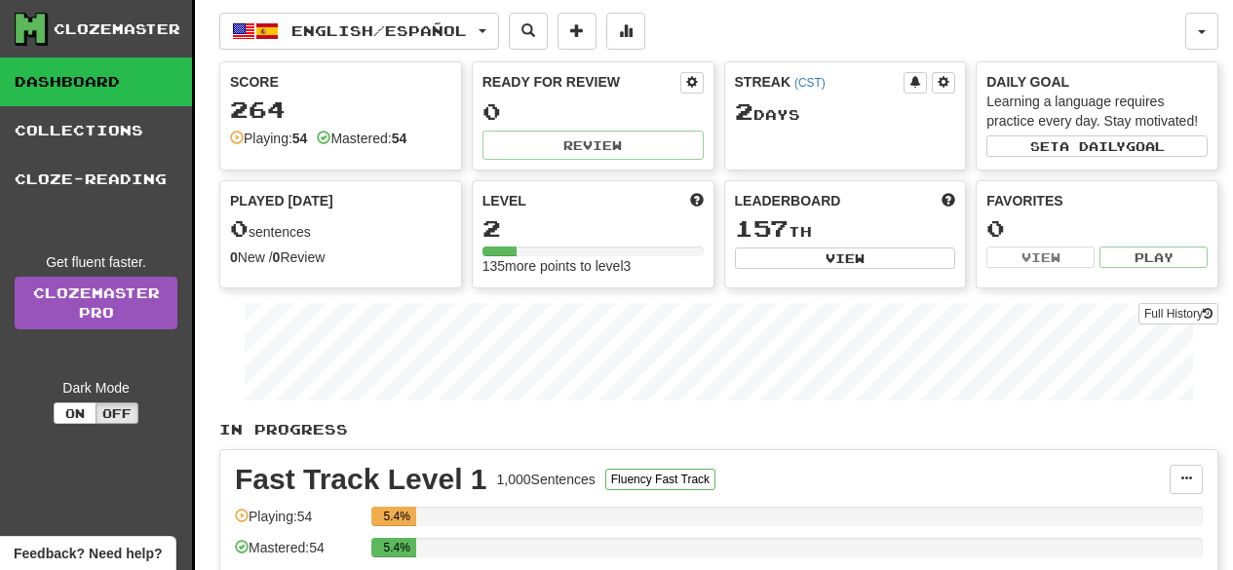 The width and height of the screenshot is (1233, 570). I want to click on span: 0, so click(239, 228).